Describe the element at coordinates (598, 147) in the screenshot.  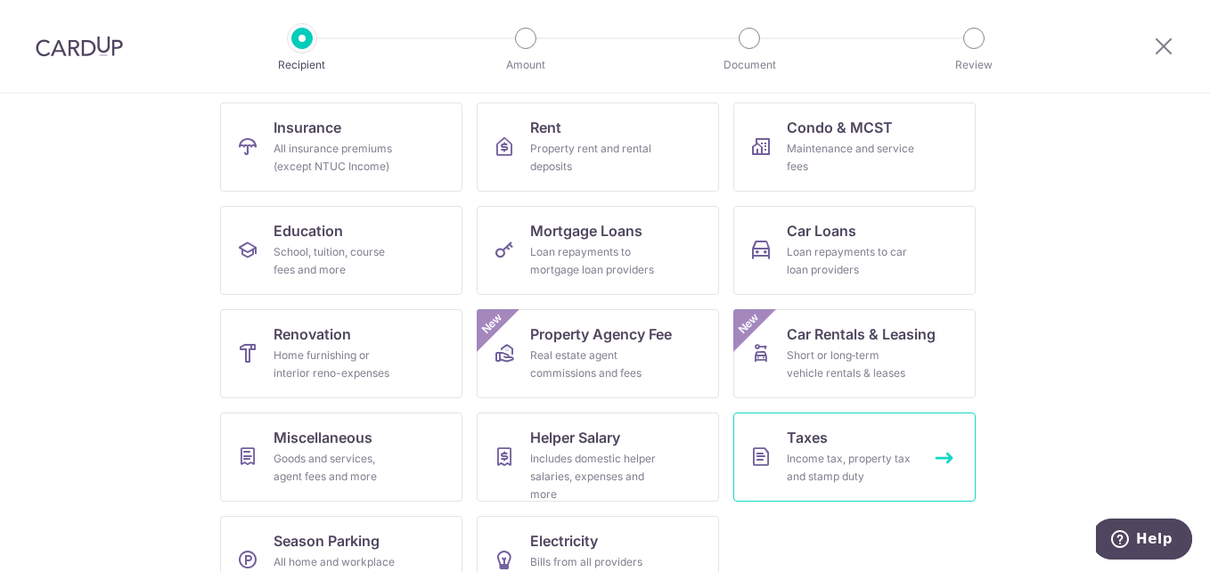
I see `a: RentProperty rent and rental deposits` at that location.